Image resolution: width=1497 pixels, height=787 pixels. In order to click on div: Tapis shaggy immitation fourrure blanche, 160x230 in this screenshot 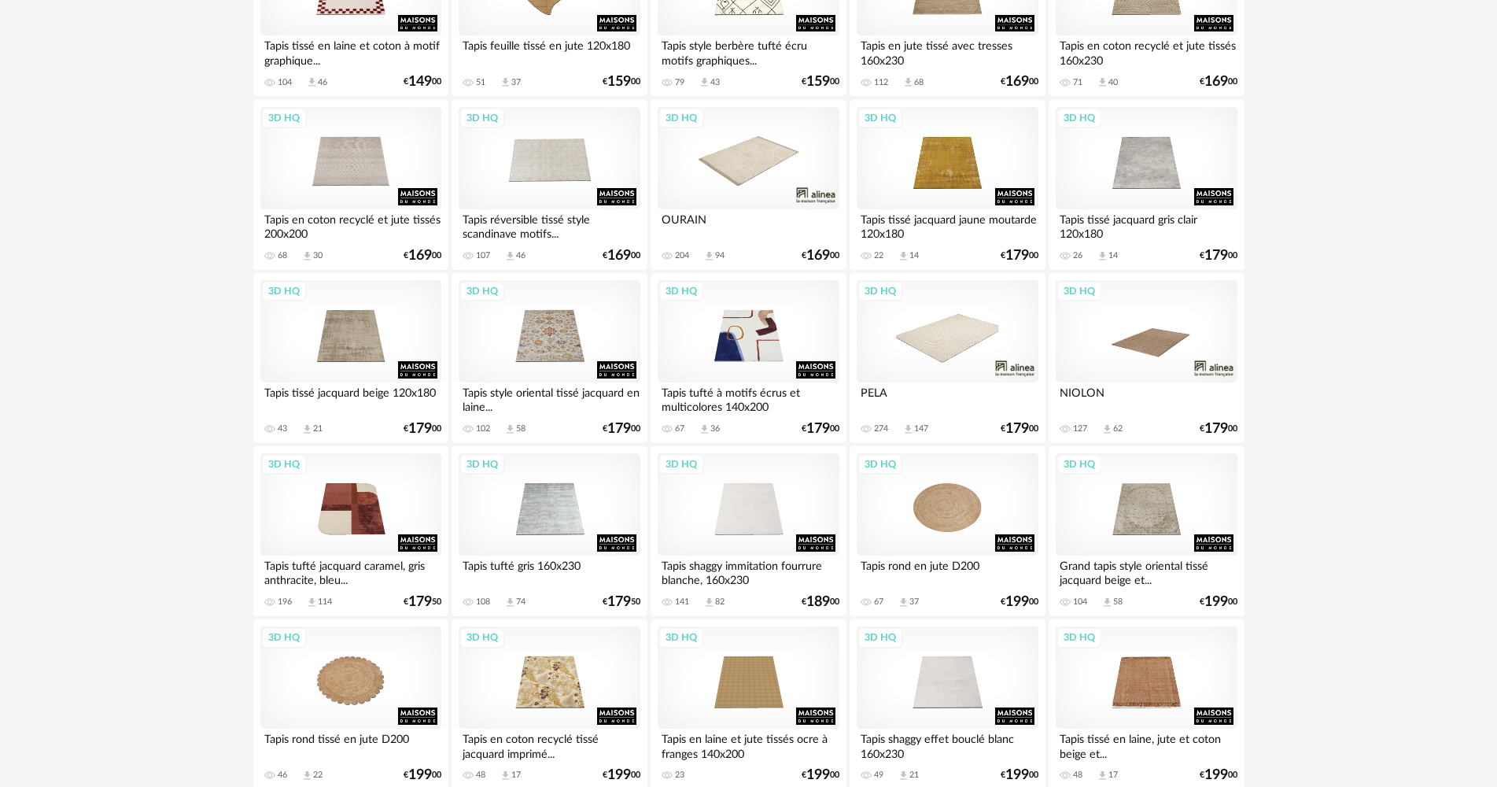, I will do `click(748, 571)`.